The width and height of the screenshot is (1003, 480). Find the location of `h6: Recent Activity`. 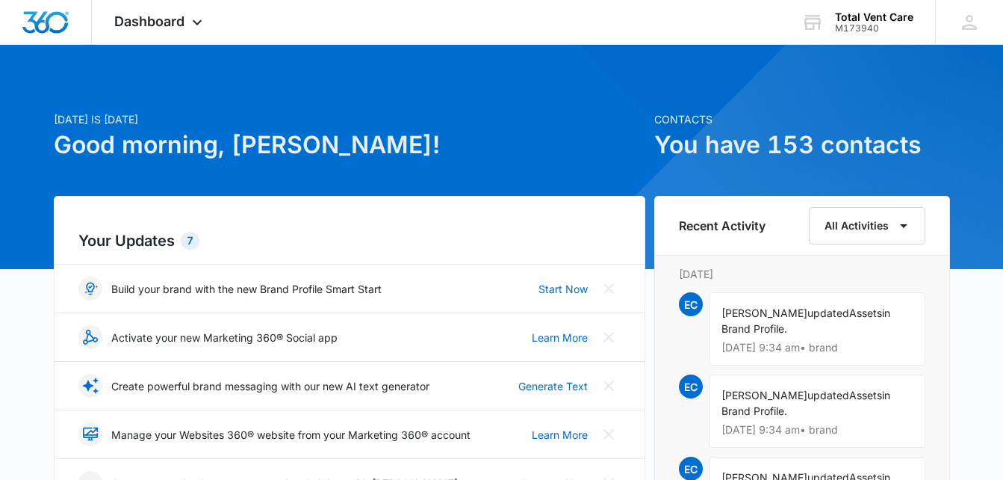

h6: Recent Activity is located at coordinates (722, 226).